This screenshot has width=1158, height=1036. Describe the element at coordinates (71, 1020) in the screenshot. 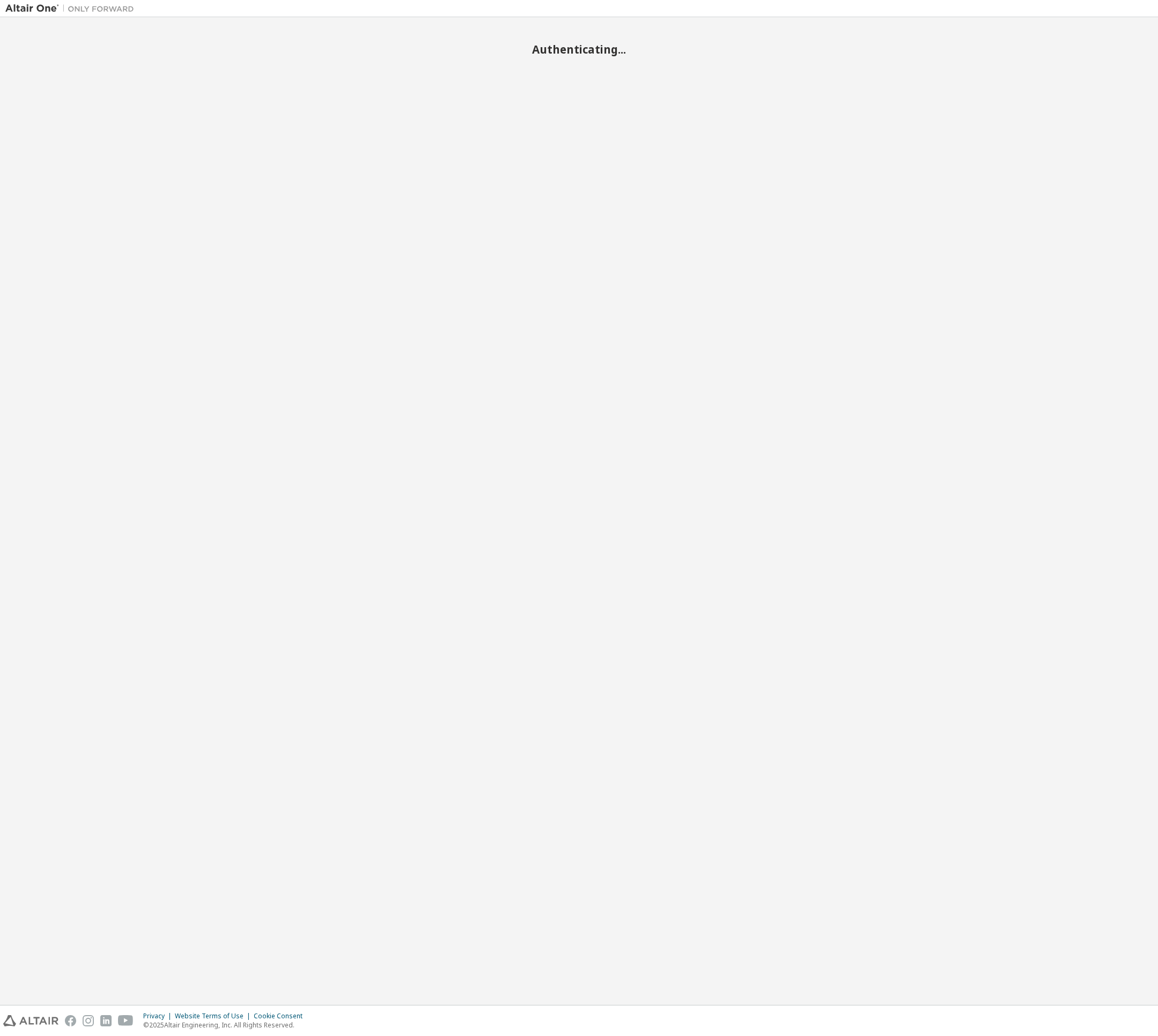

I see `img: facebook.svg` at that location.